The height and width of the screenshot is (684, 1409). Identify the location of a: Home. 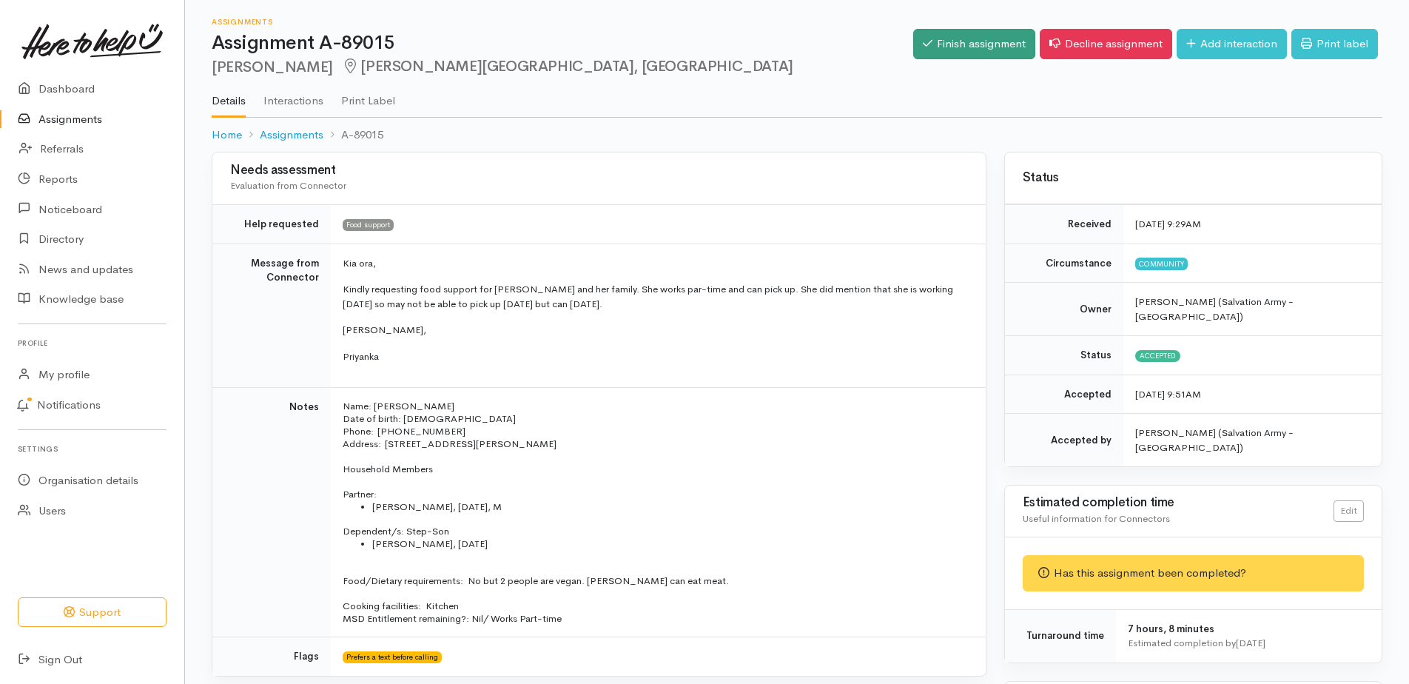
(226, 135).